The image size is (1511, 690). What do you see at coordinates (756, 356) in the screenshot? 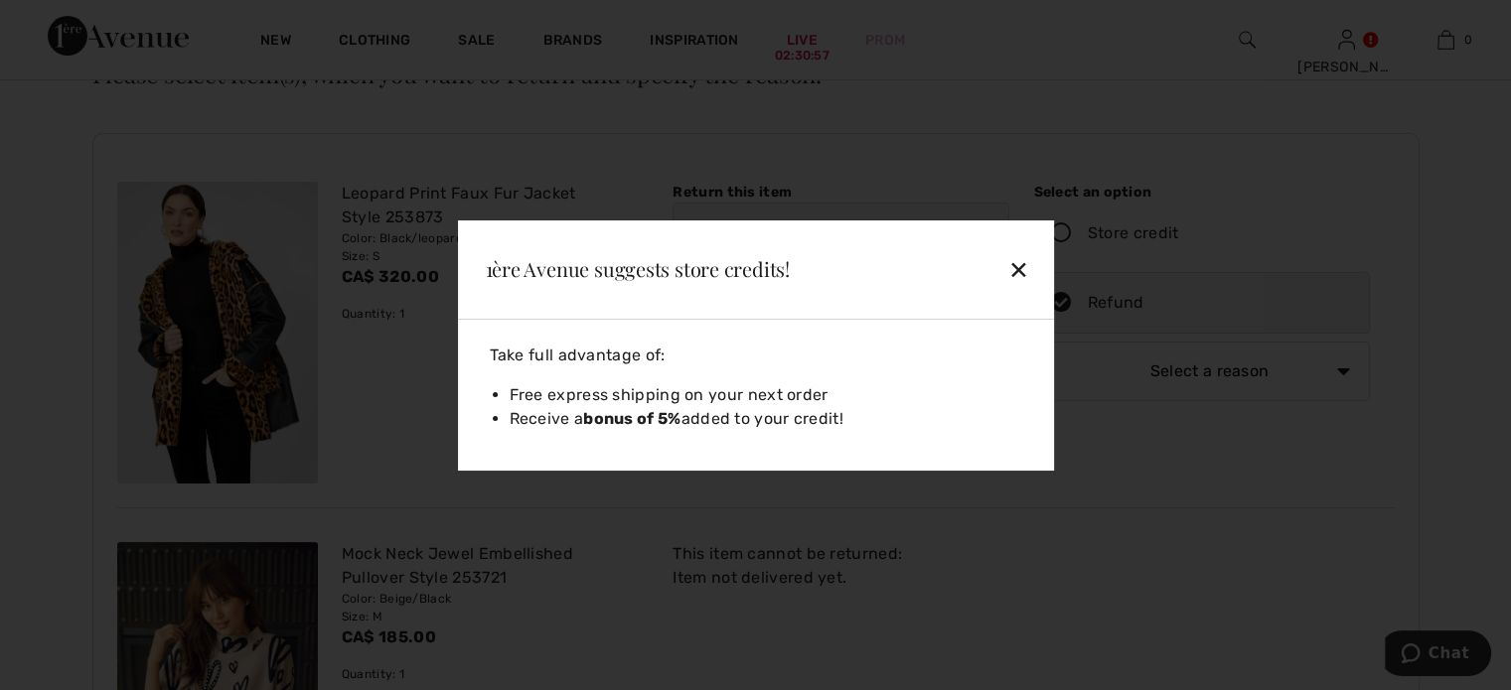
I see `div: Take full advantage of:` at bounding box center [756, 356].